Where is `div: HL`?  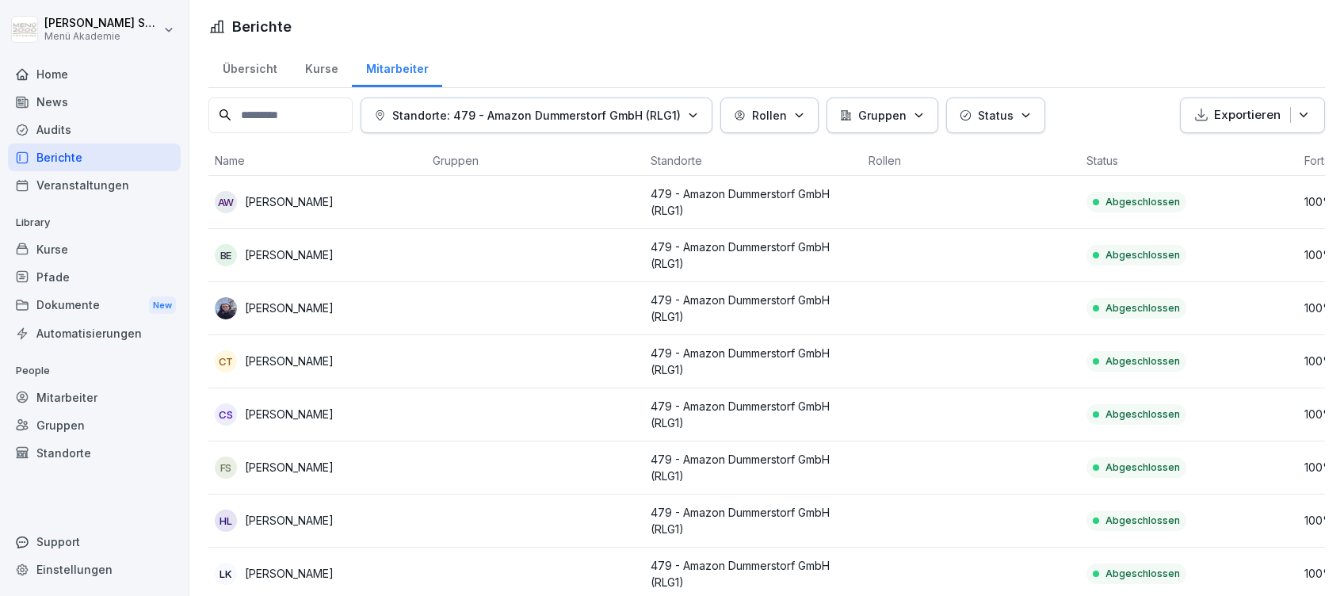 div: HL is located at coordinates (226, 521).